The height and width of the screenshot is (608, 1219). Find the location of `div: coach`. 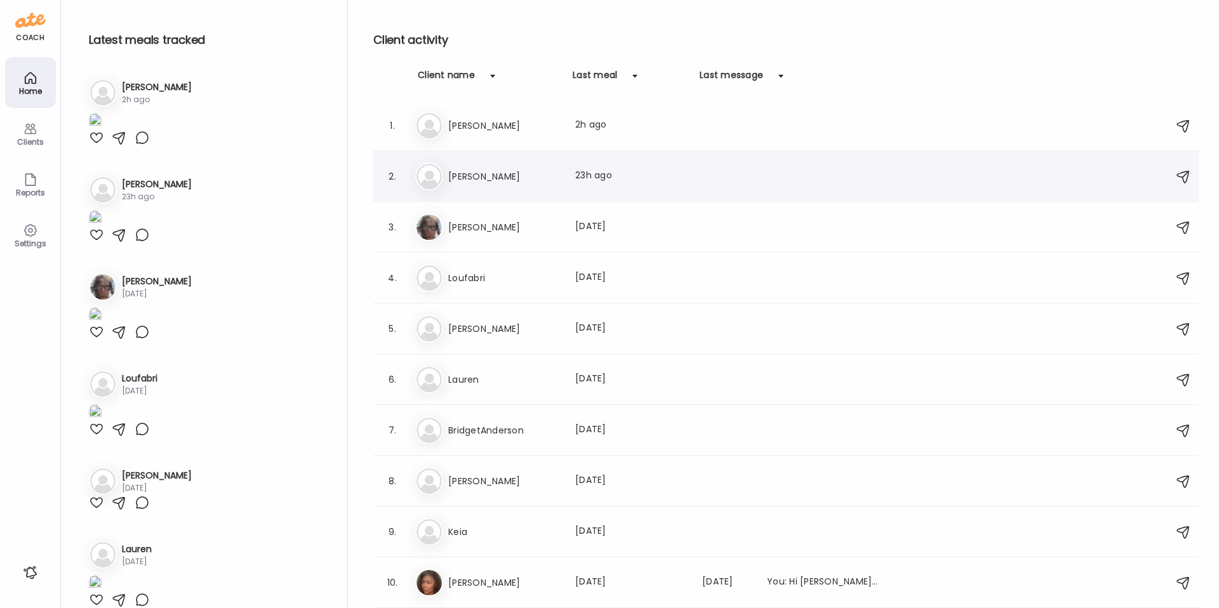

div: coach is located at coordinates (30, 37).